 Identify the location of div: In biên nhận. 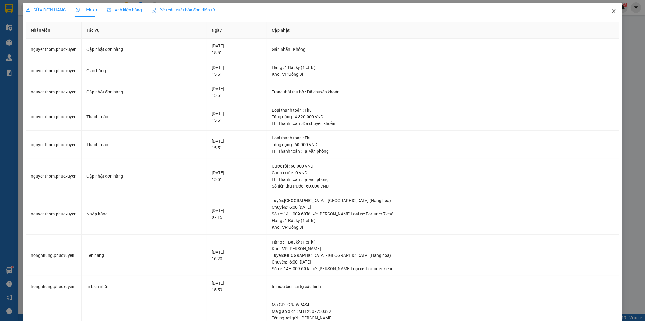
(144, 286).